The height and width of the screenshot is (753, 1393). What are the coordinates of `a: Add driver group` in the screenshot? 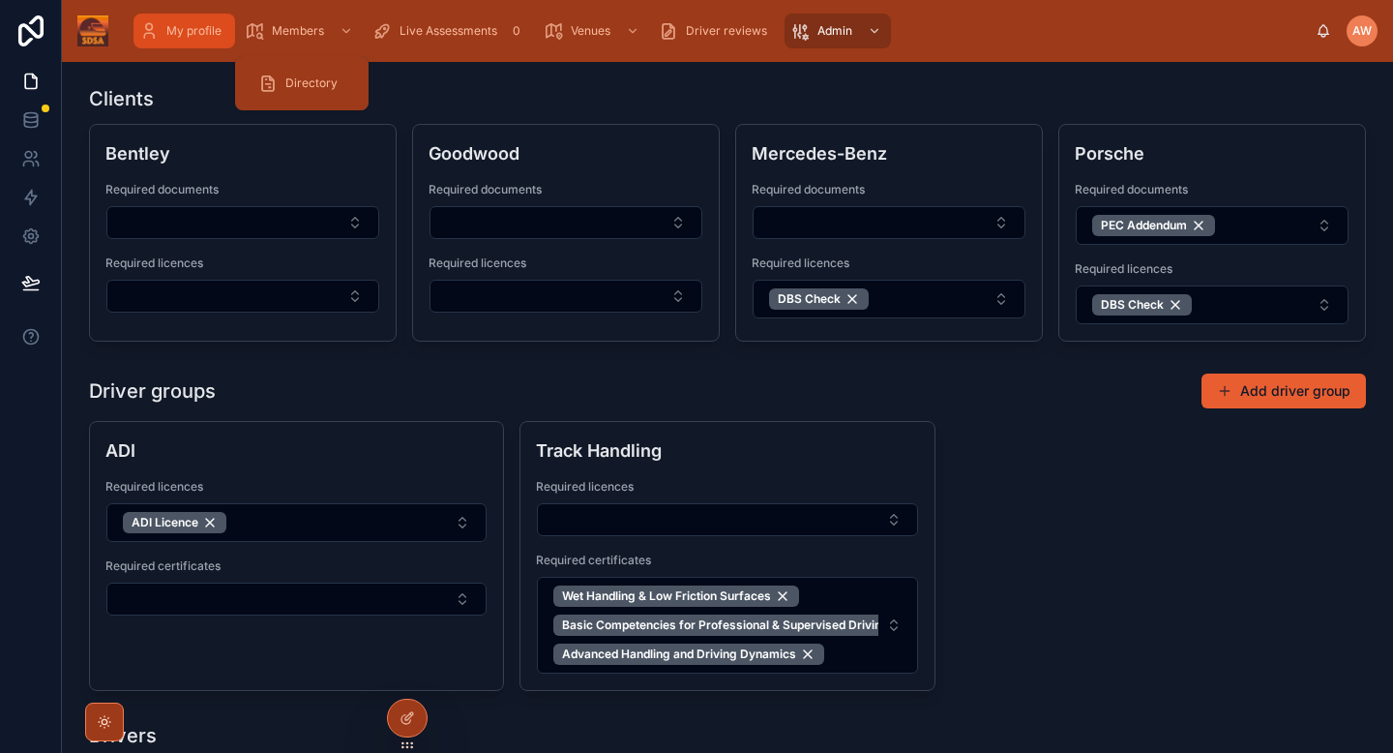 It's located at (1284, 391).